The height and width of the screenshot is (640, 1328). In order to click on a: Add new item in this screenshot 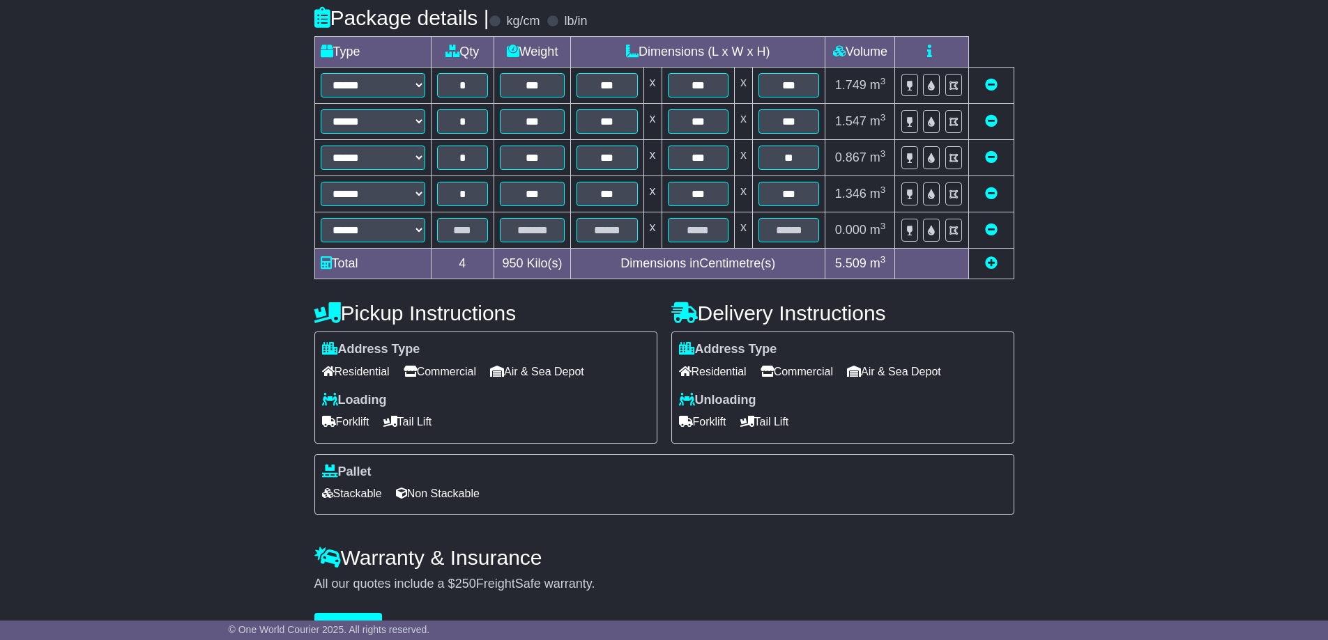, I will do `click(991, 263)`.